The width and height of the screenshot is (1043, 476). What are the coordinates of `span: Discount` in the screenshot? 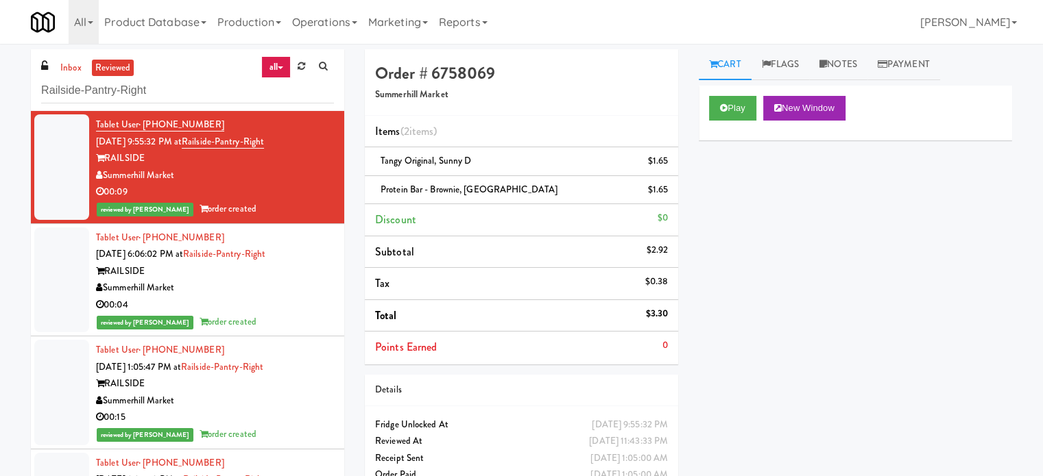 It's located at (395, 219).